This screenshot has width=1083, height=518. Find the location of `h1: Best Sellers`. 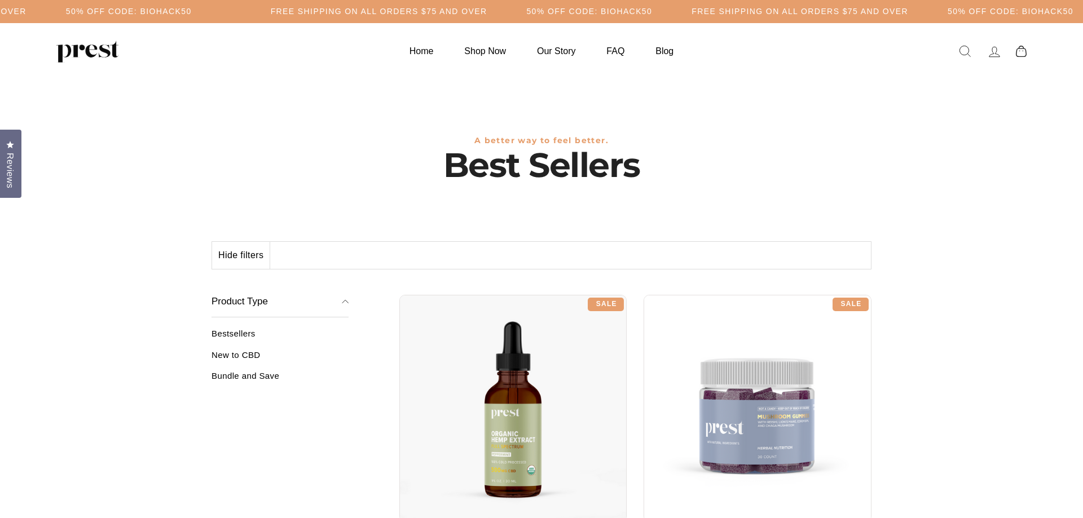

h1: Best Sellers is located at coordinates (542, 165).